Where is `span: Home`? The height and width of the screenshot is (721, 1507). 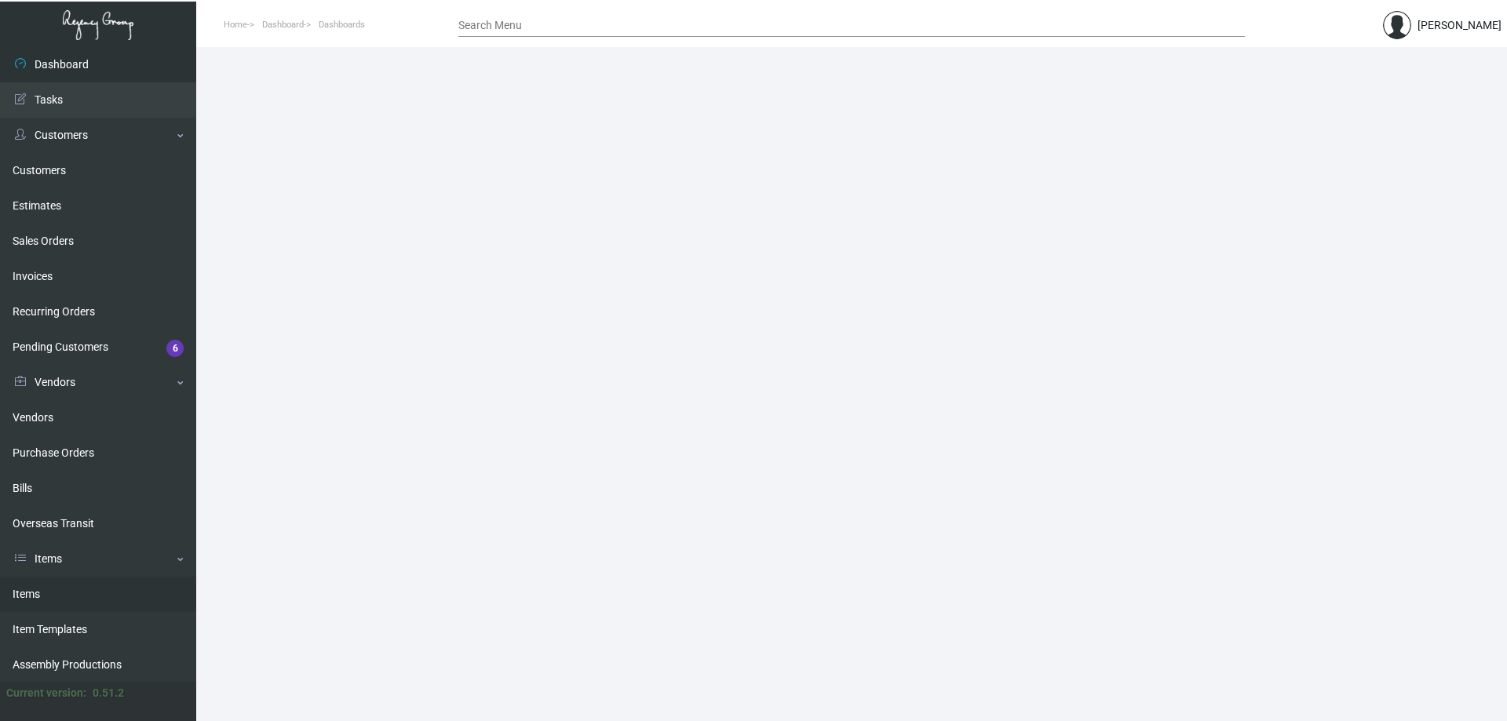
span: Home is located at coordinates (235, 24).